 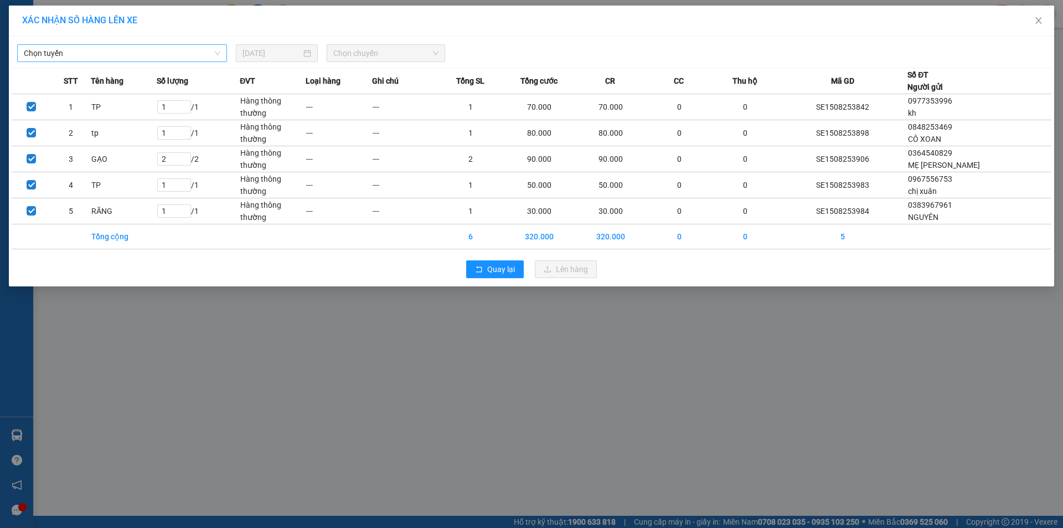 I want to click on span: Tổng SL, so click(x=470, y=81).